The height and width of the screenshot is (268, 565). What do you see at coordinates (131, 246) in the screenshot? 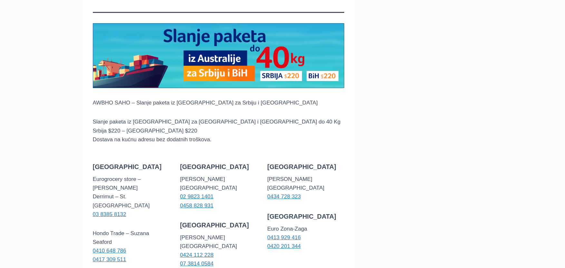
I see `p: Hondo Trade – Suzana Seaford` at bounding box center [131, 246].